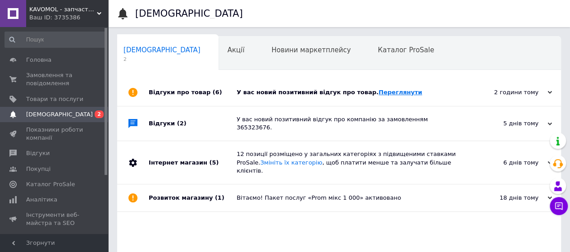  I want to click on div: 12 позиції розміщено у загальних категоріях з підвищеними ставками ProSale. , щоб платити менше т..., so click(349, 162).